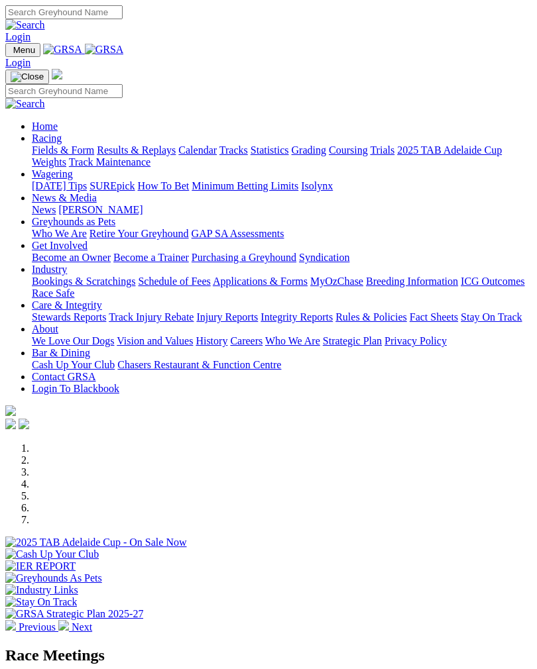  I want to click on a: Applications & Forms, so click(260, 281).